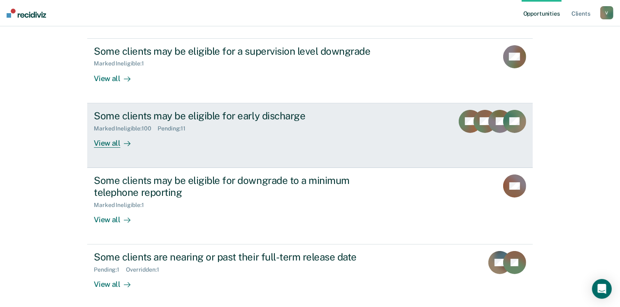  Describe the element at coordinates (146, 270) in the screenshot. I see `div: Overridden : 1` at that location.